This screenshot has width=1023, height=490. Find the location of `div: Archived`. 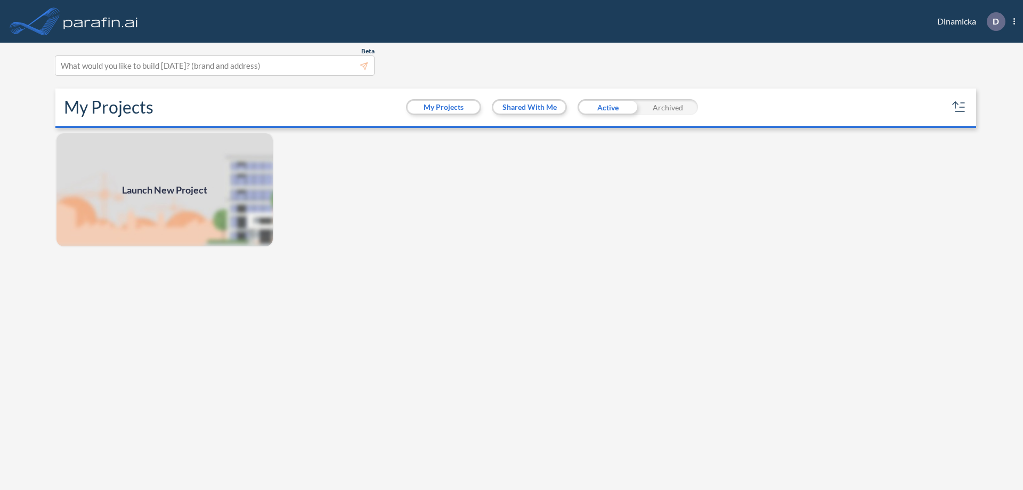

div: Archived is located at coordinates (668, 107).